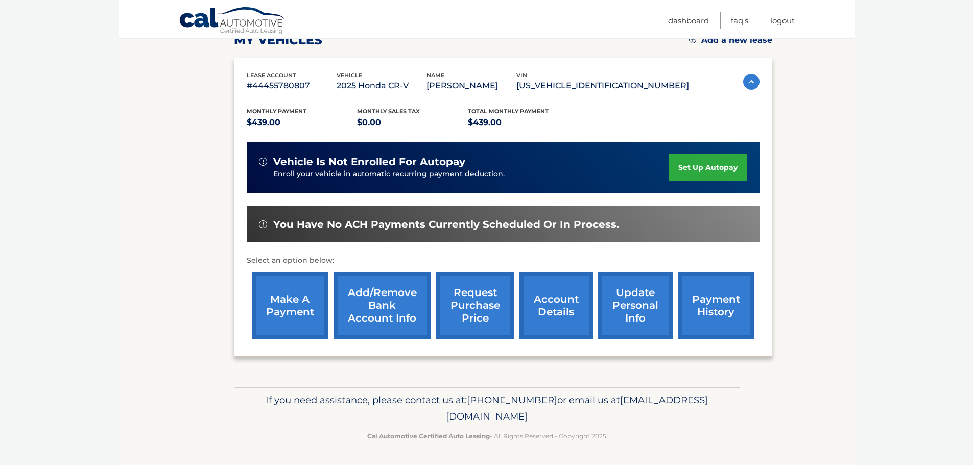 The width and height of the screenshot is (973, 465). What do you see at coordinates (382, 86) in the screenshot?
I see `p: 2025 Honda CR-V` at bounding box center [382, 86].